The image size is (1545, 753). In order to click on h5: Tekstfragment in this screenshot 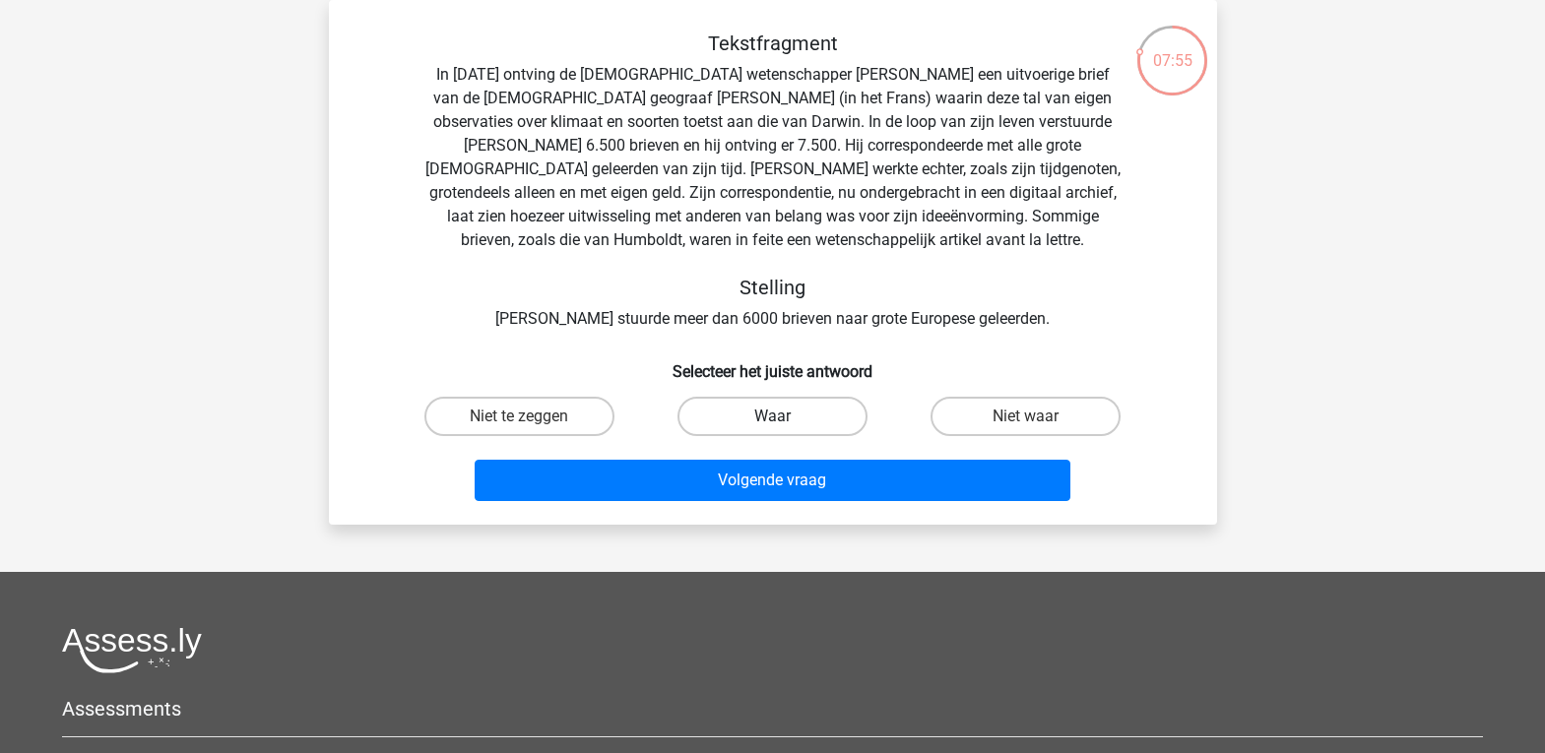, I will do `click(773, 43)`.